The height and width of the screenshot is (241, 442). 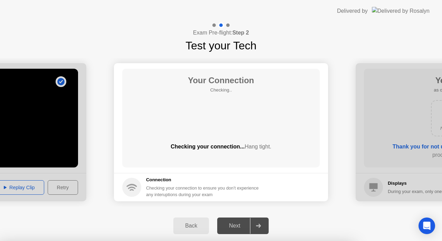 What do you see at coordinates (221, 46) in the screenshot?
I see `h1: Test your Tech` at bounding box center [221, 46].